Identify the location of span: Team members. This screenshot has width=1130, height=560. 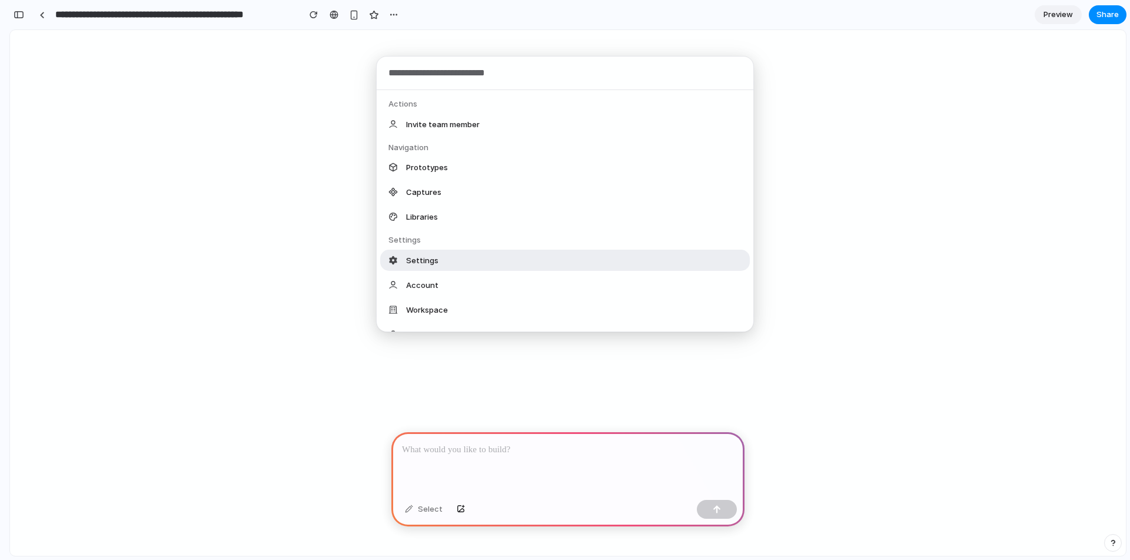
(434, 334).